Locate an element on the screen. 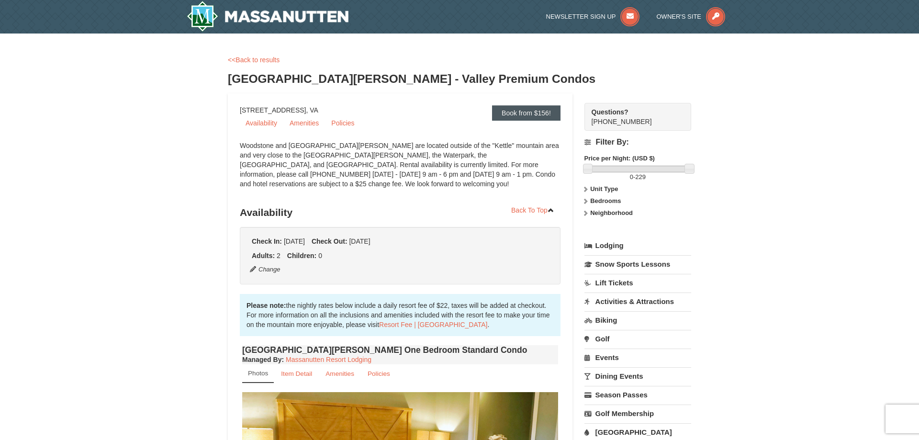 The width and height of the screenshot is (919, 440). a: Massanutten Resort Lodging is located at coordinates (328, 360).